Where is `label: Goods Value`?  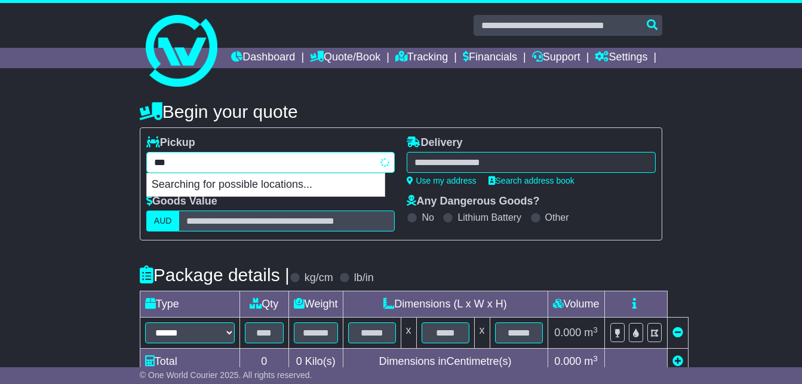
label: Goods Value is located at coordinates (182, 201).